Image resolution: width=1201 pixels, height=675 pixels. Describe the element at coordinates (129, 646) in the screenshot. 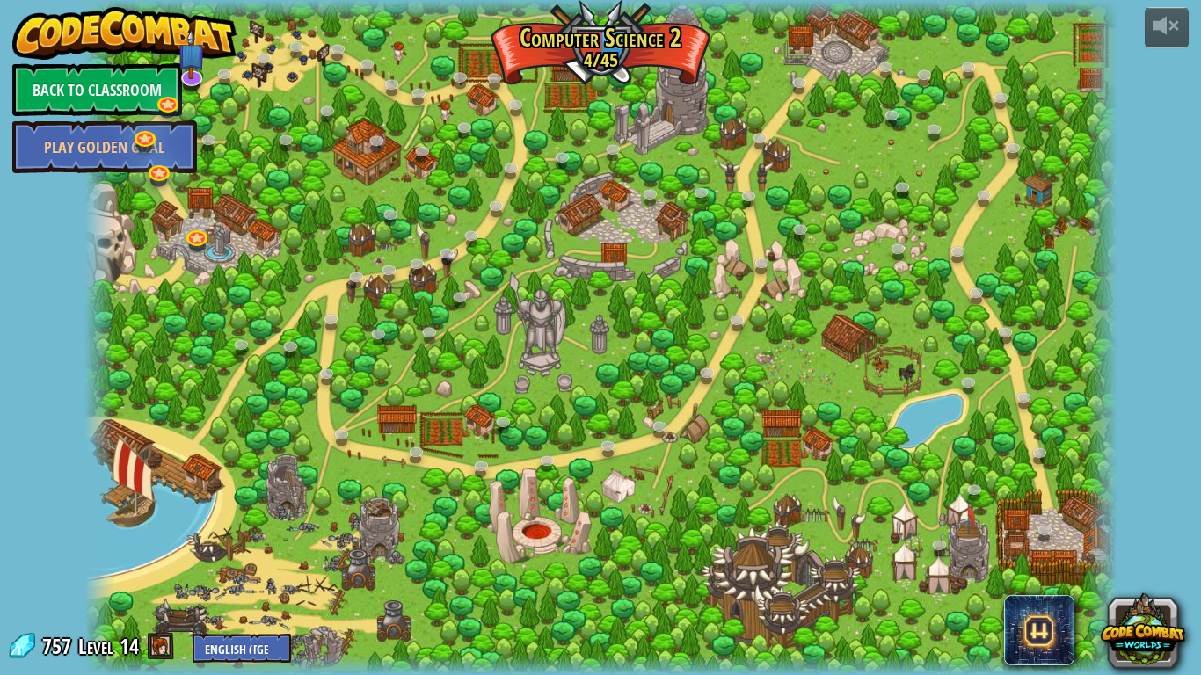

I see `span: 14` at that location.